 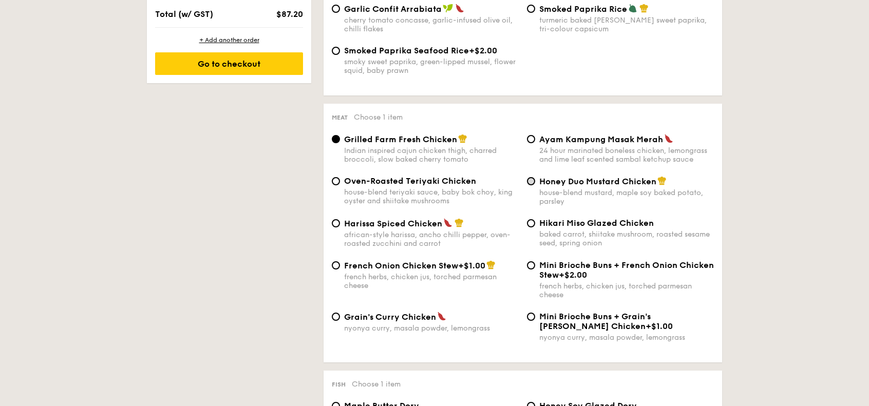 I want to click on div: house-blend mustard, maple soy baked potato, parsley, so click(x=627, y=197).